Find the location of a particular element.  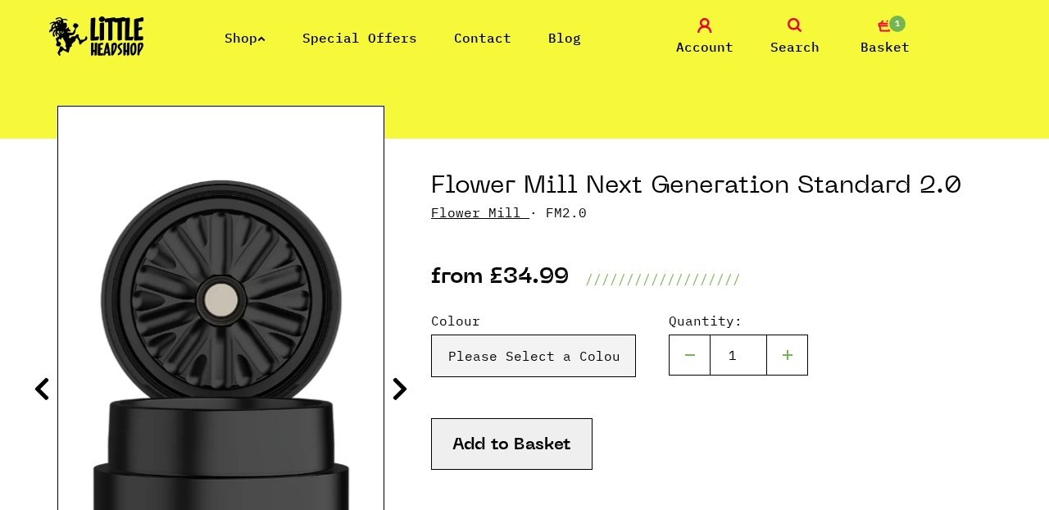

label: Colour is located at coordinates (534, 321).